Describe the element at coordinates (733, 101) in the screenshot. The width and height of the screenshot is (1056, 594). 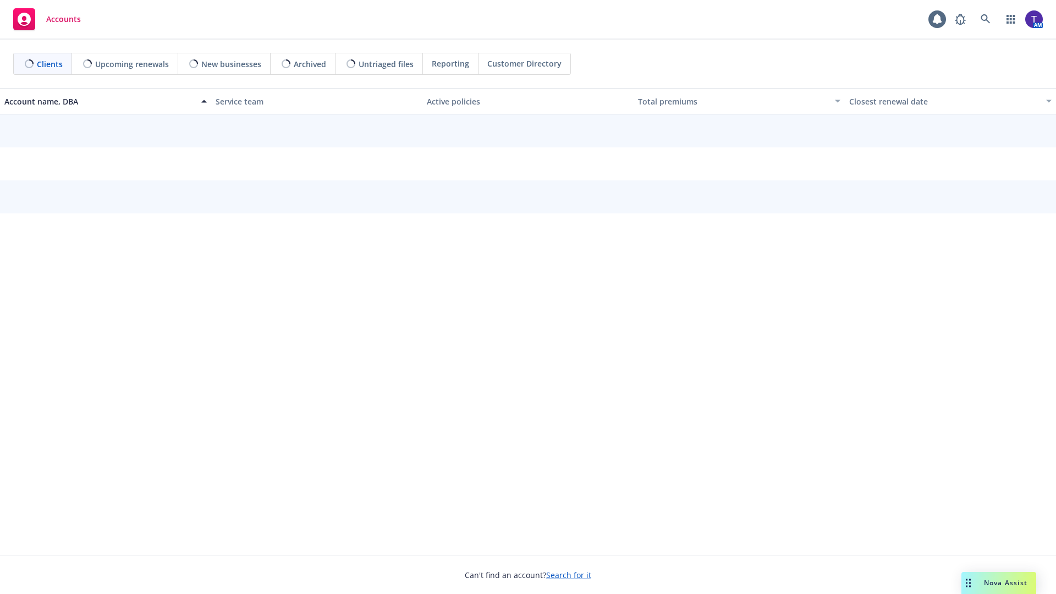
I see `div: Total premiums` at that location.